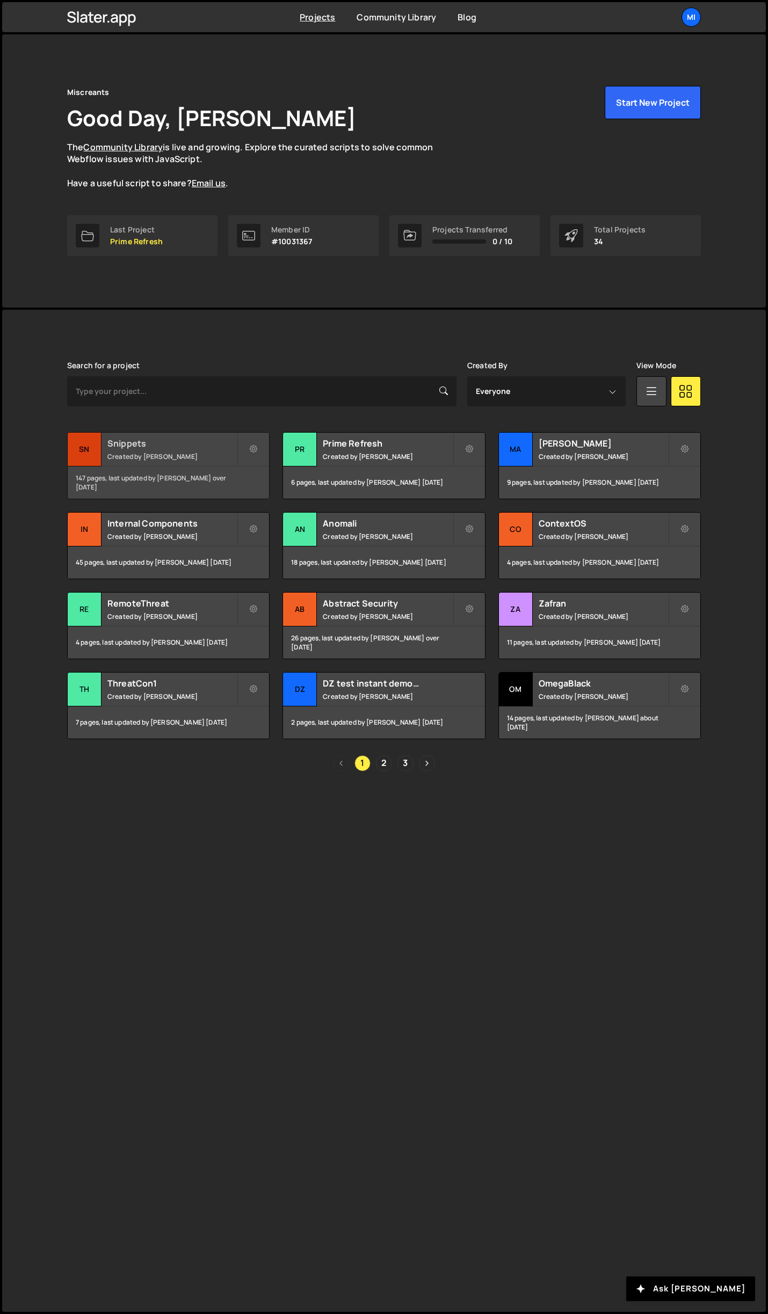 This screenshot has height=1314, width=768. I want to click on div: Co, so click(515, 529).